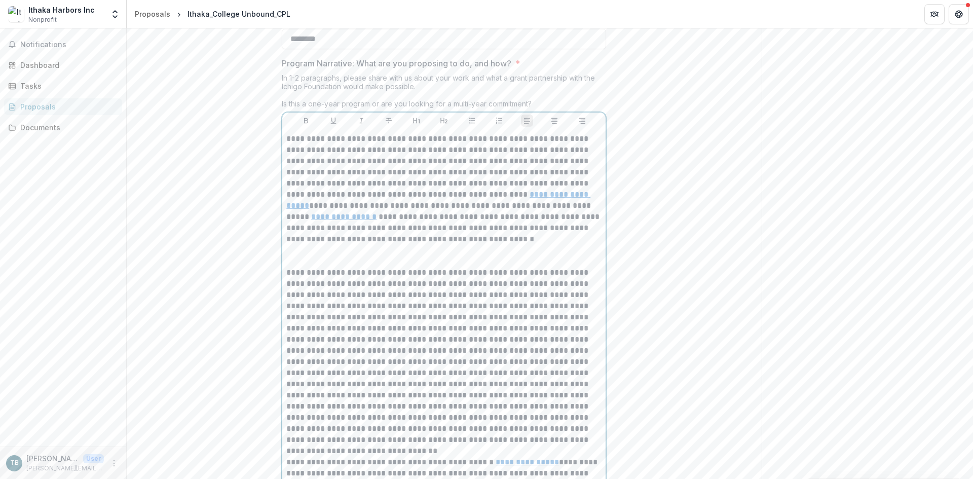 The image size is (973, 479). What do you see at coordinates (14, 463) in the screenshot?
I see `div: Tommaso Bardelli` at bounding box center [14, 463].